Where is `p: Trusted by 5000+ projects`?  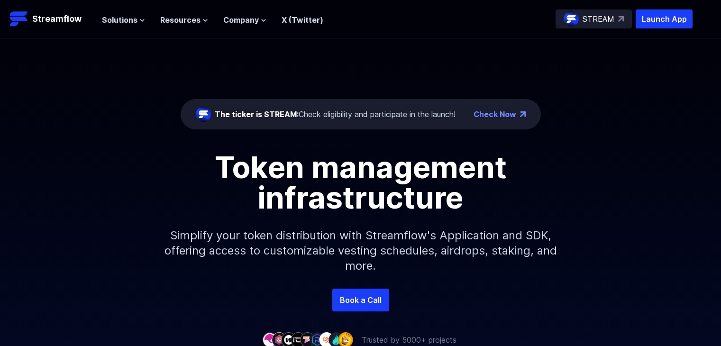 p: Trusted by 5000+ projects is located at coordinates (409, 340).